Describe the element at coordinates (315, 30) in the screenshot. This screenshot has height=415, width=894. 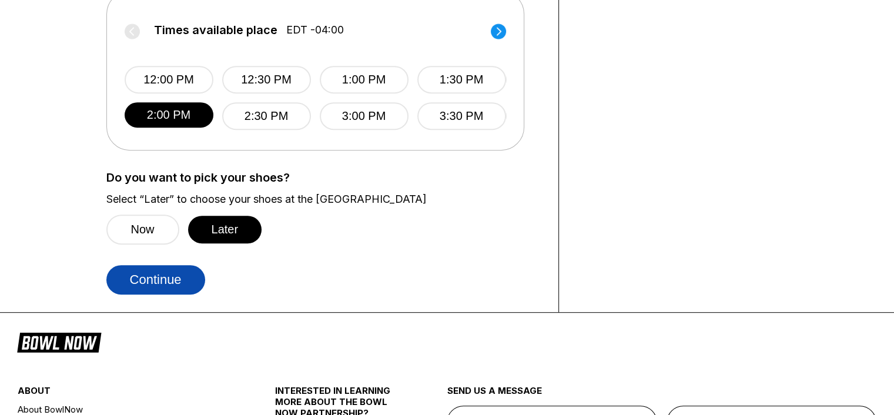
I see `span: EDT -04:00` at that location.